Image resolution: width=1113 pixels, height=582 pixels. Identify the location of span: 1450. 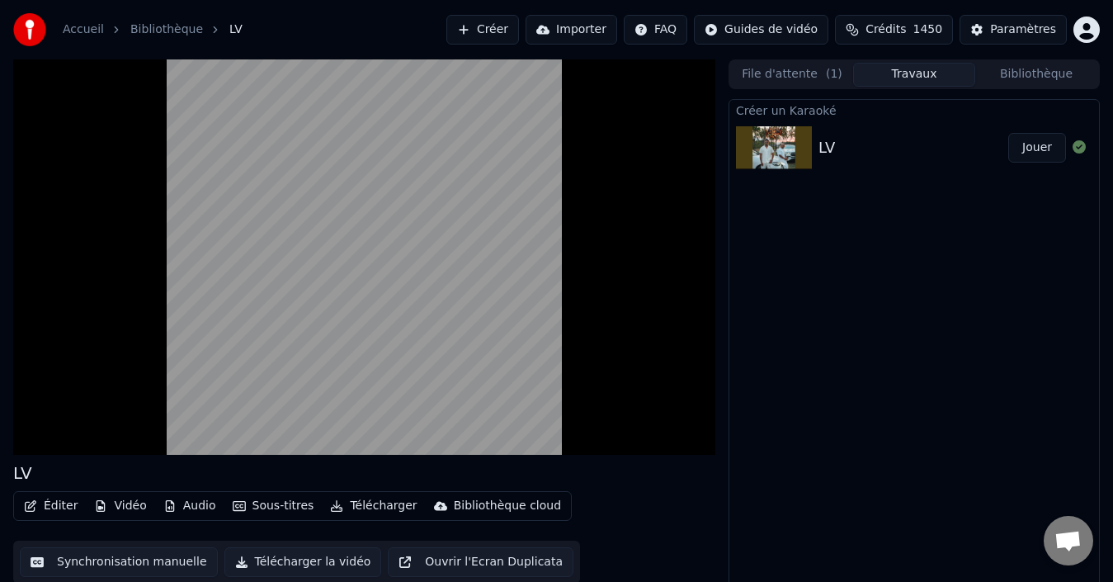
(929, 30).